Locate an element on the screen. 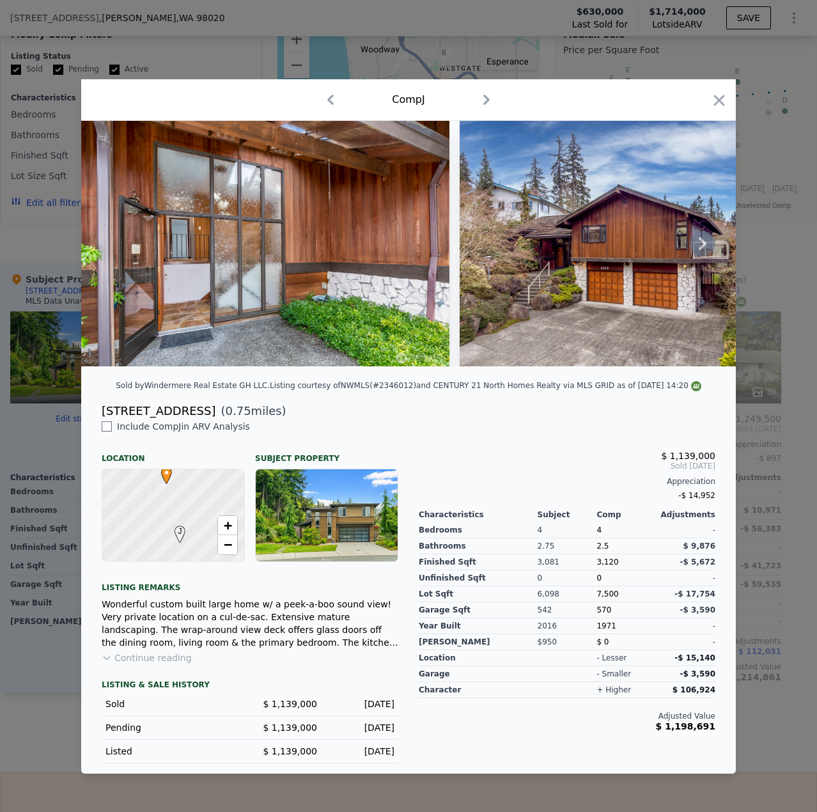 The image size is (817, 812). span: 3,120 is located at coordinates (608, 562).